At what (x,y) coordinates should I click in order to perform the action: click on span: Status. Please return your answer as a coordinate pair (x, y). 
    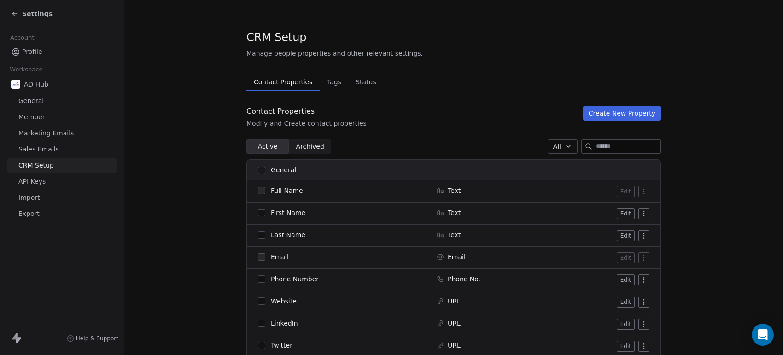
    Looking at the image, I should click on (366, 82).